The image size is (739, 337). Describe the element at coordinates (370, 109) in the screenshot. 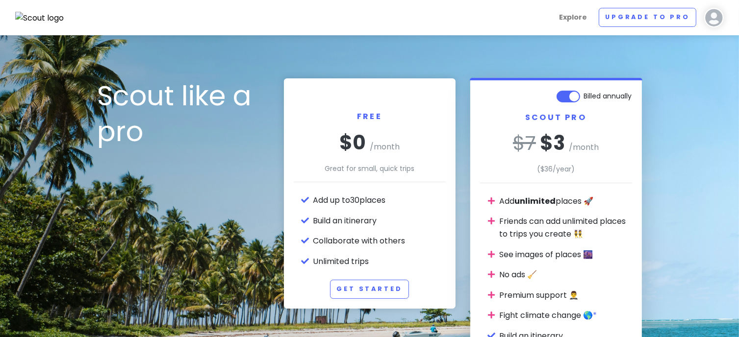

I see `h2: Free` at that location.